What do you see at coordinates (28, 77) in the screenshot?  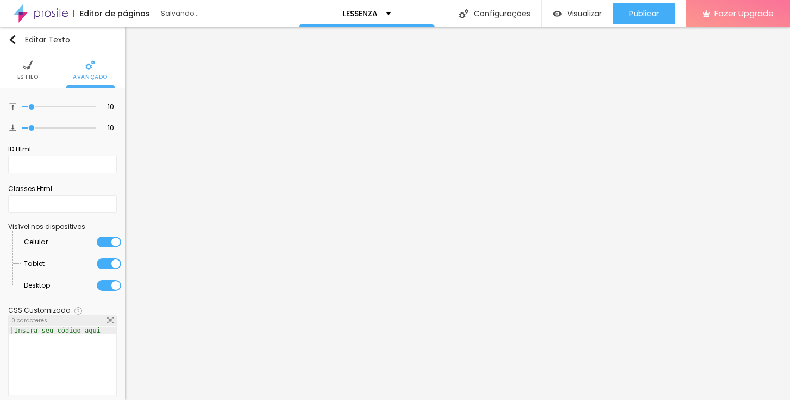 I see `span: Estilo` at bounding box center [28, 77].